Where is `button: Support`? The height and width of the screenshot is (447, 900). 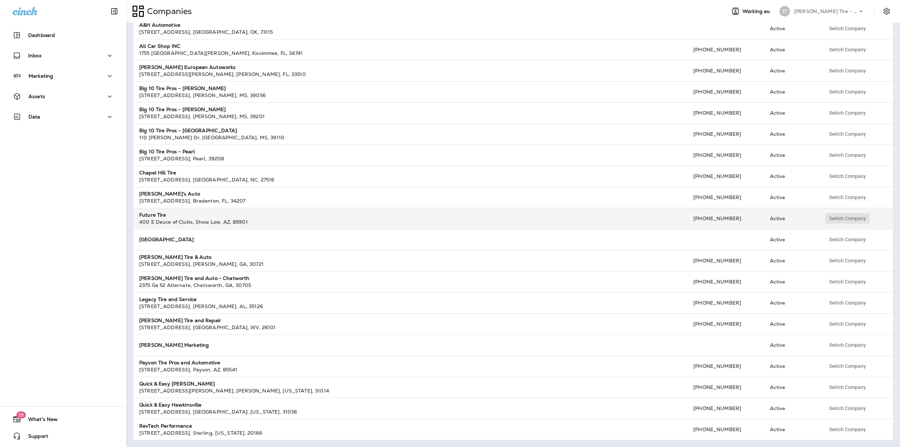
button: Support is located at coordinates (63, 436).